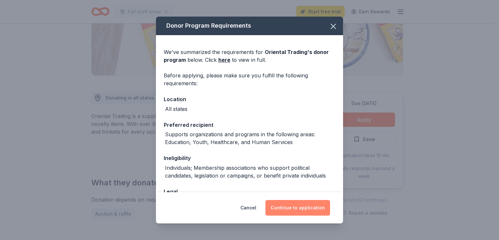 The height and width of the screenshot is (240, 499). I want to click on div: All states, so click(176, 109).